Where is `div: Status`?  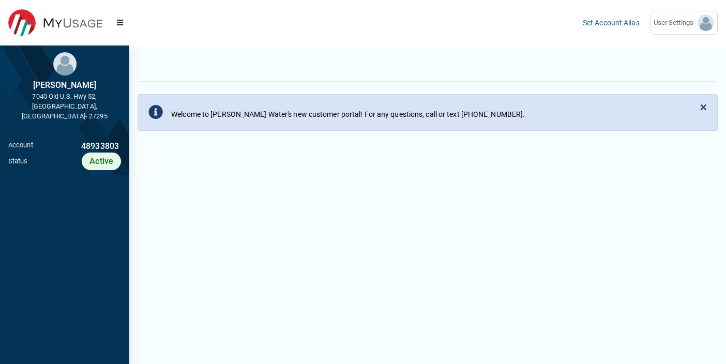 div: Status is located at coordinates (18, 161).